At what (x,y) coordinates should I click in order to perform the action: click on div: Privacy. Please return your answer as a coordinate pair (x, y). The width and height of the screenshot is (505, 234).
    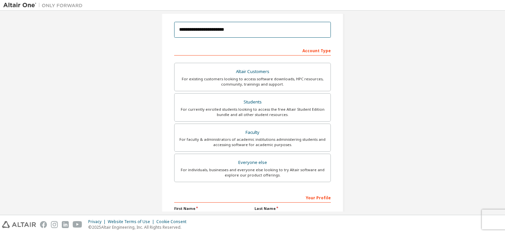
    Looking at the image, I should click on (98, 222).